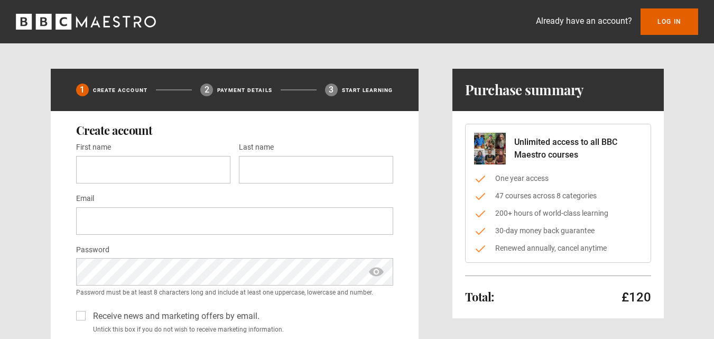  I want to click on li: 200+ hours of world-class learning, so click(558, 213).